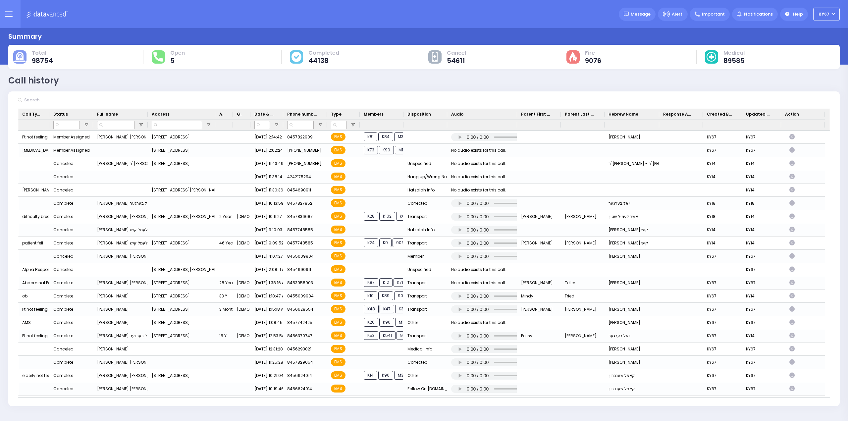 The height and width of the screenshot is (421, 848). Describe the element at coordinates (419, 114) in the screenshot. I see `span: Disposition` at that location.